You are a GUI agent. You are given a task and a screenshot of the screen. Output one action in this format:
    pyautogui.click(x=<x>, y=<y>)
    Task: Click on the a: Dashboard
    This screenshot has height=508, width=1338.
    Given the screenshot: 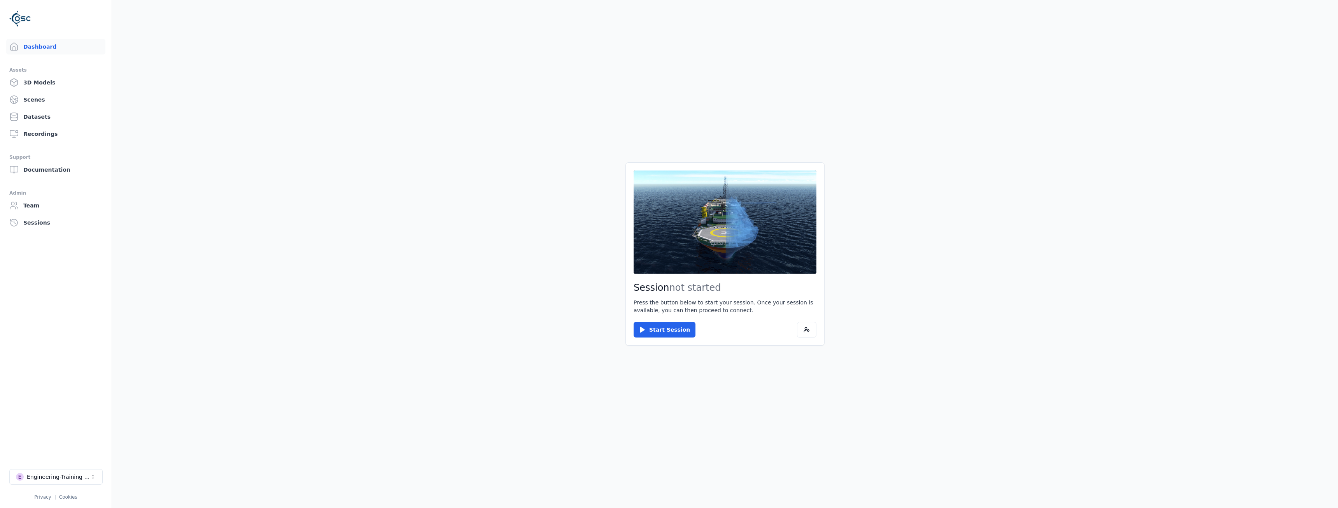 What is the action you would take?
    pyautogui.click(x=56, y=47)
    